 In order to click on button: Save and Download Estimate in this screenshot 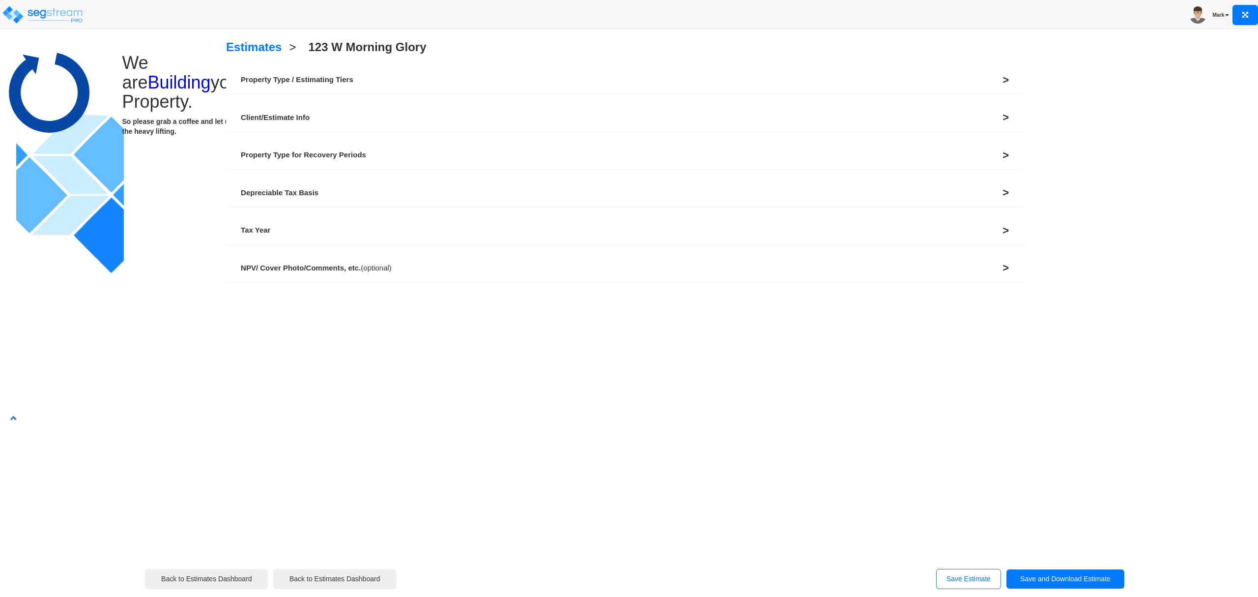, I will do `click(1060, 578)`.